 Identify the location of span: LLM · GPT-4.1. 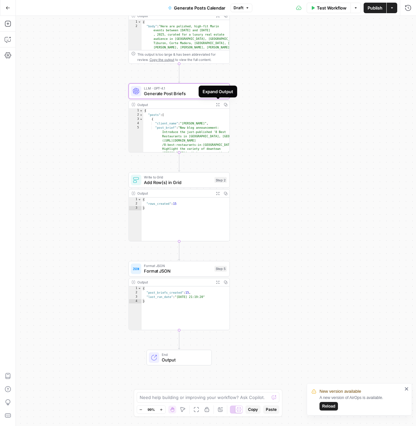
(178, 88).